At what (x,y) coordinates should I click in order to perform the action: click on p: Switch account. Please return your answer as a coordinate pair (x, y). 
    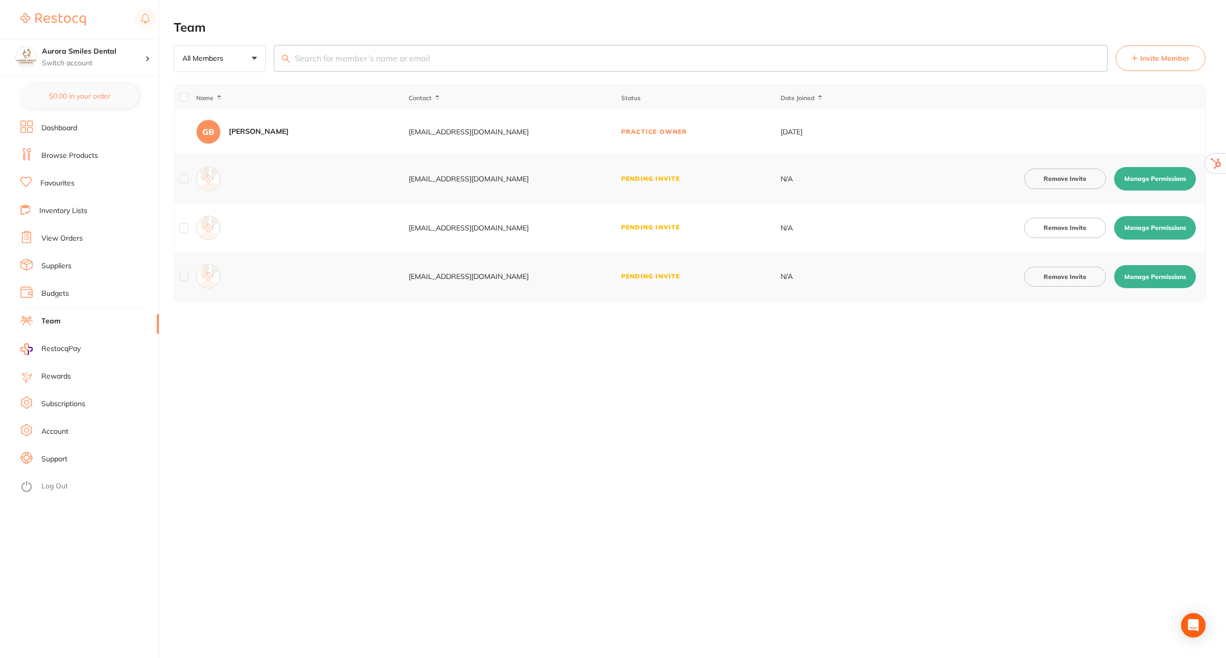
    Looking at the image, I should click on (94, 63).